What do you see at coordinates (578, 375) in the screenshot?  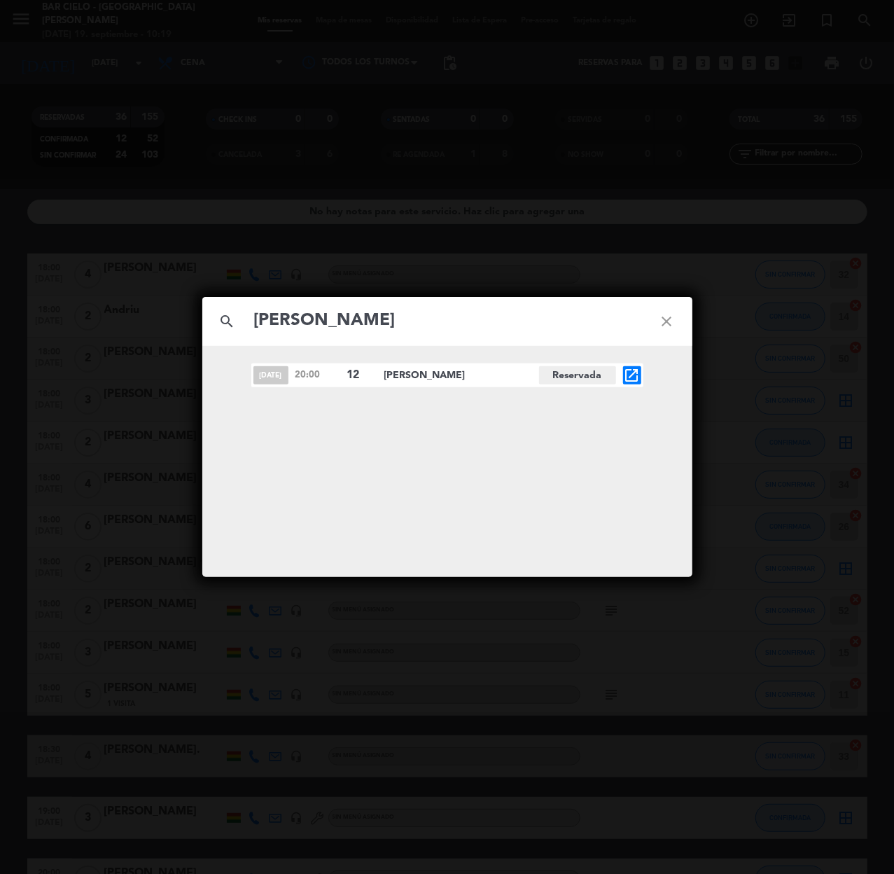 I see `span: Reservada` at bounding box center [578, 375].